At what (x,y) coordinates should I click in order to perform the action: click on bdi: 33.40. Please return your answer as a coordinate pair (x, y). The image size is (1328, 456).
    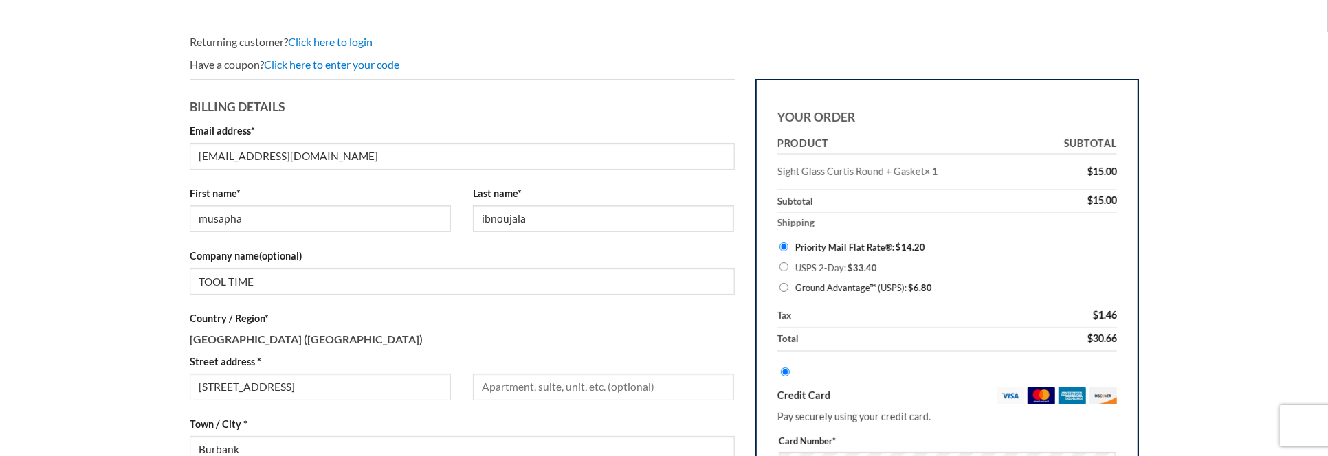
    Looking at the image, I should click on (862, 267).